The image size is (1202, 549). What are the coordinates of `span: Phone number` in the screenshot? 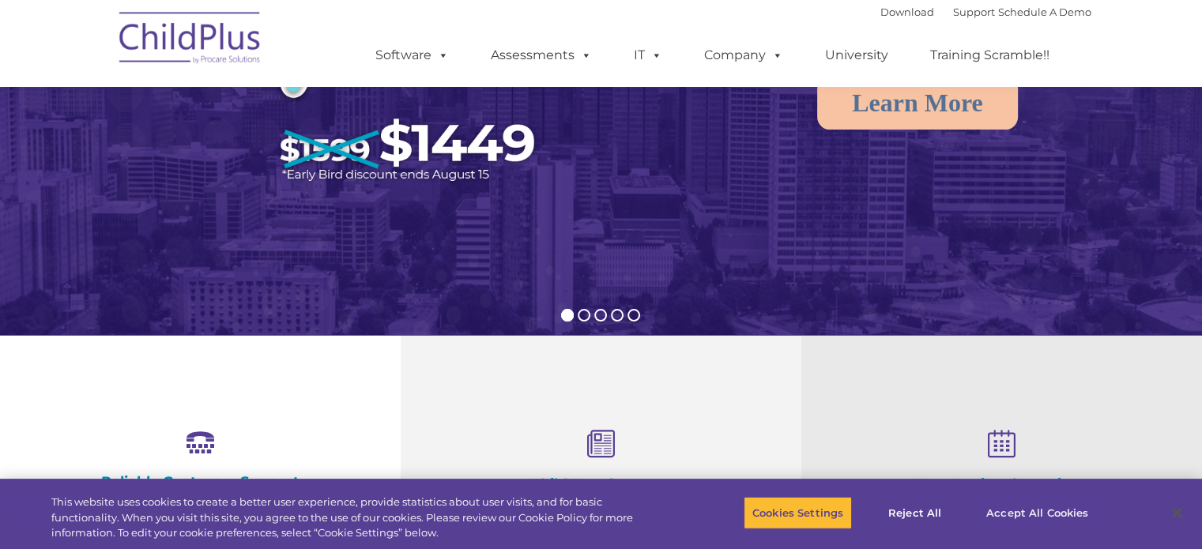 It's located at (253, 175).